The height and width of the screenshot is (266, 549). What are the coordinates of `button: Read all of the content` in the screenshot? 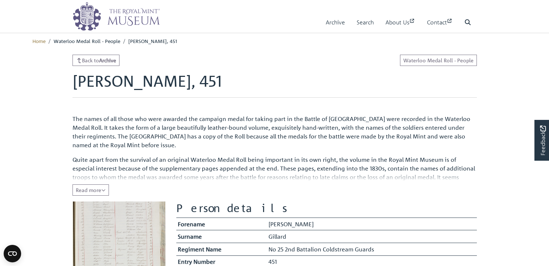 It's located at (91, 190).